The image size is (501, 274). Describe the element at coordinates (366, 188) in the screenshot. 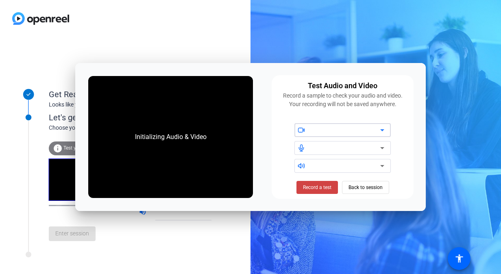

I see `span: Back to session` at that location.